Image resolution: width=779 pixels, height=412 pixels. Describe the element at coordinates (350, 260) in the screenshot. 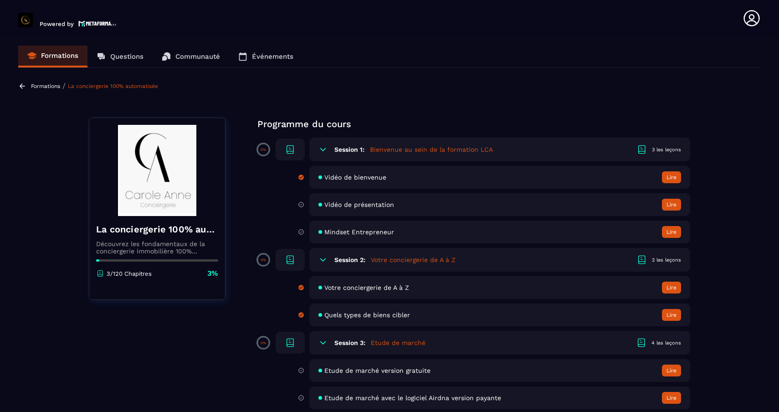

I see `h6: Session 2:` at that location.